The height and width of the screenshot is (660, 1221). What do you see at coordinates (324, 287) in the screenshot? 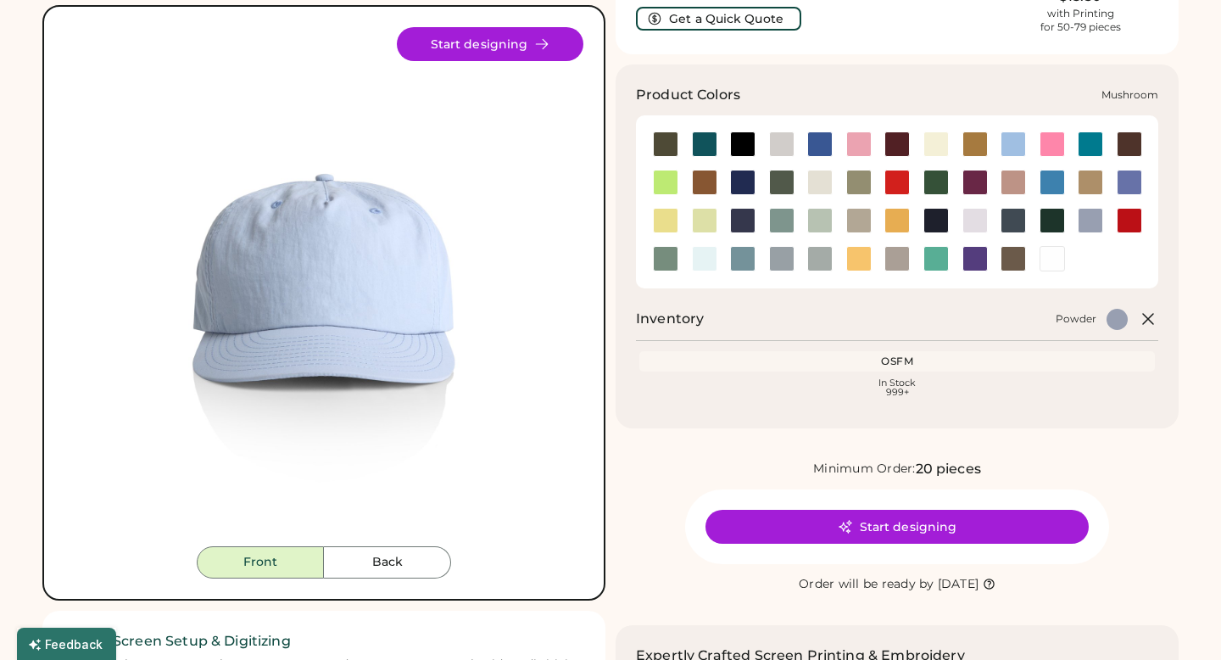
I see `img: 1114 - Powder Front Image` at bounding box center [324, 287].